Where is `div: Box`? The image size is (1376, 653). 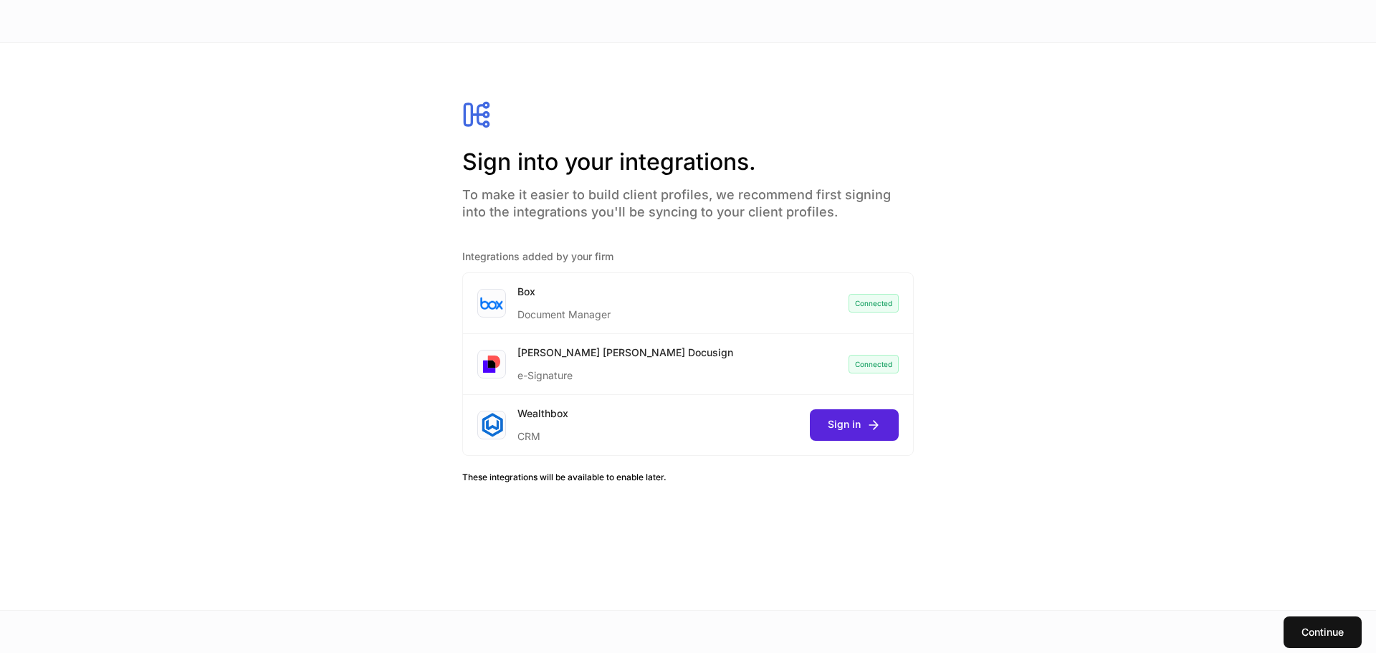 div: Box is located at coordinates (564, 292).